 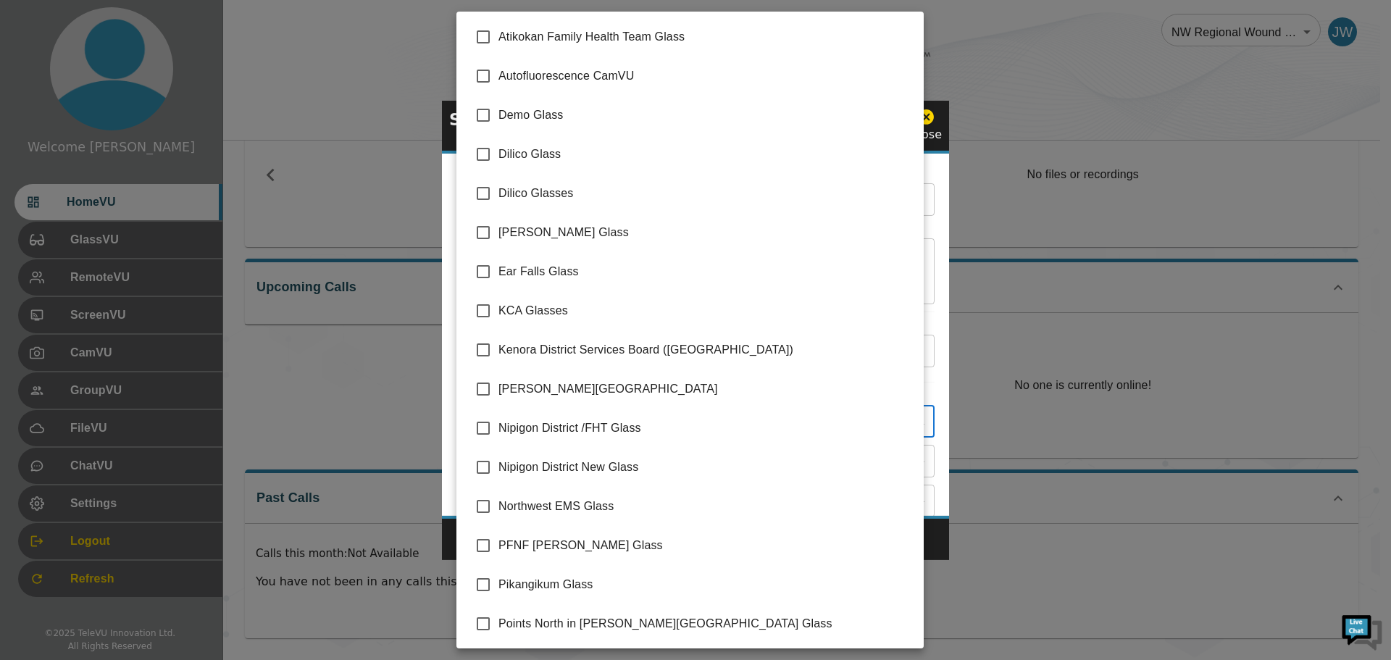 What do you see at coordinates (43, 86) in the screenshot?
I see `img: d_736959983_company_1615157101543_736959983` at bounding box center [43, 86].